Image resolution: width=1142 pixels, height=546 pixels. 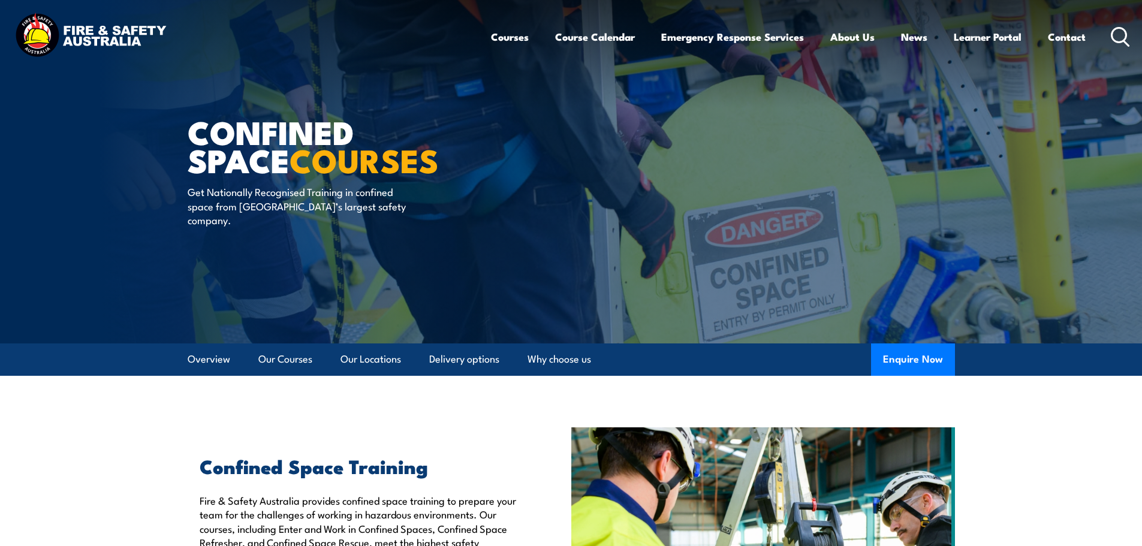 I want to click on button: Enquire Now, so click(x=913, y=360).